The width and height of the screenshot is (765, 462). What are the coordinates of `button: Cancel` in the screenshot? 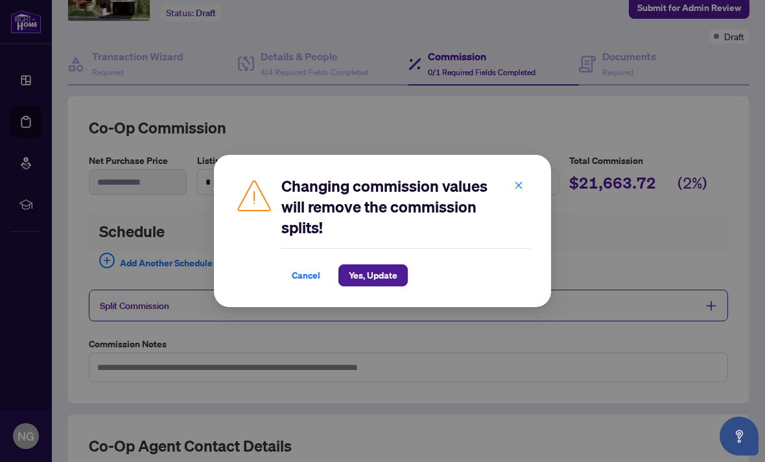 It's located at (306, 276).